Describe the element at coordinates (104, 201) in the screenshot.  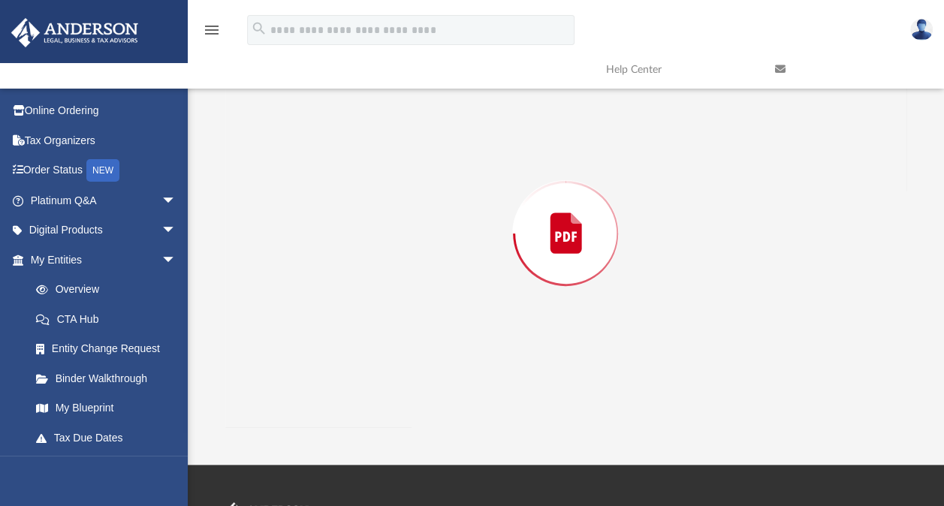
I see `a: Platinum Q&Aarrow_drop_down` at that location.